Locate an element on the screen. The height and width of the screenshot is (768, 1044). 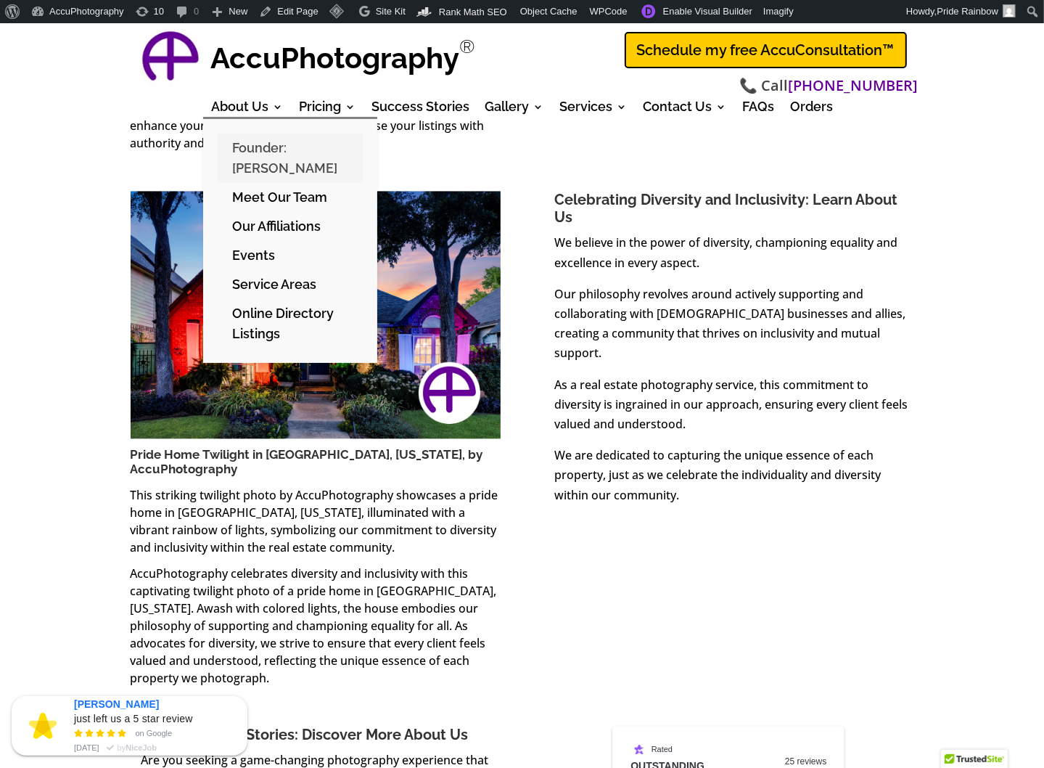
span: 📞 Call is located at coordinates (829, 86).